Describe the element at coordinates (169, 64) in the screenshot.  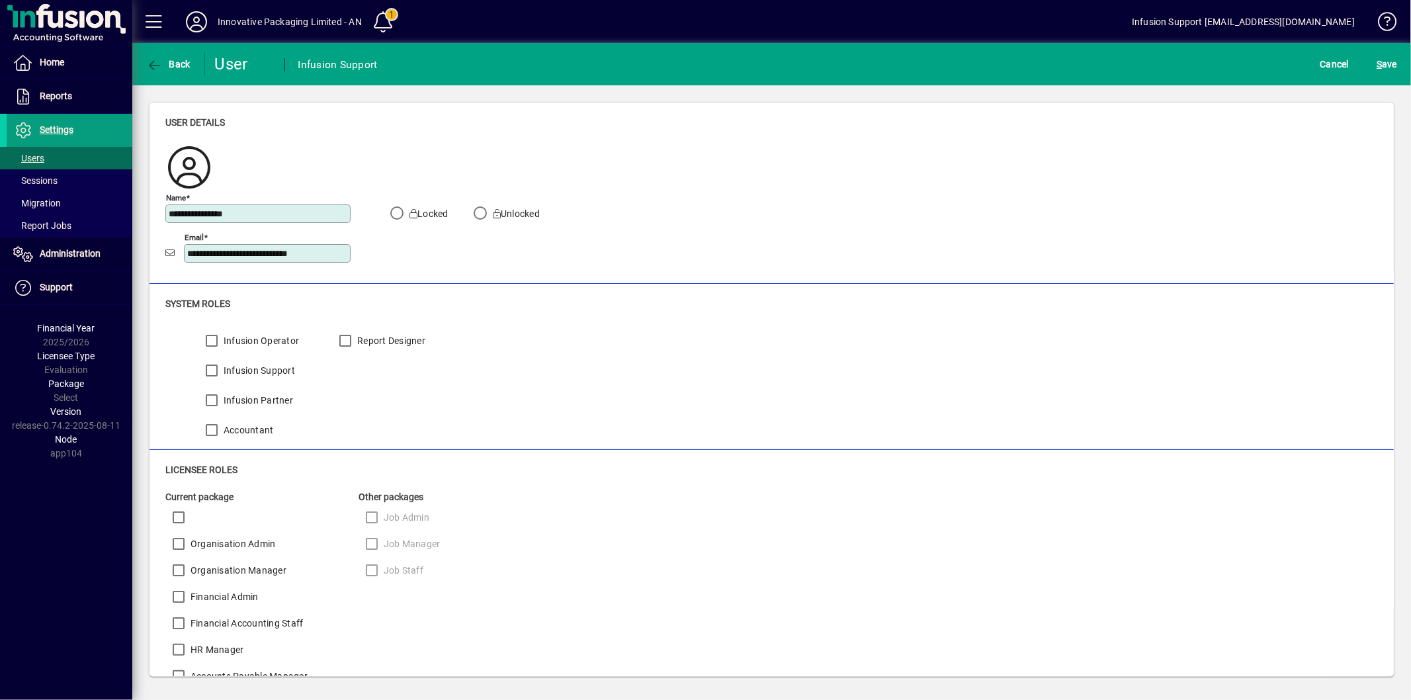
I see `app-page-header-button: Back` at that location.